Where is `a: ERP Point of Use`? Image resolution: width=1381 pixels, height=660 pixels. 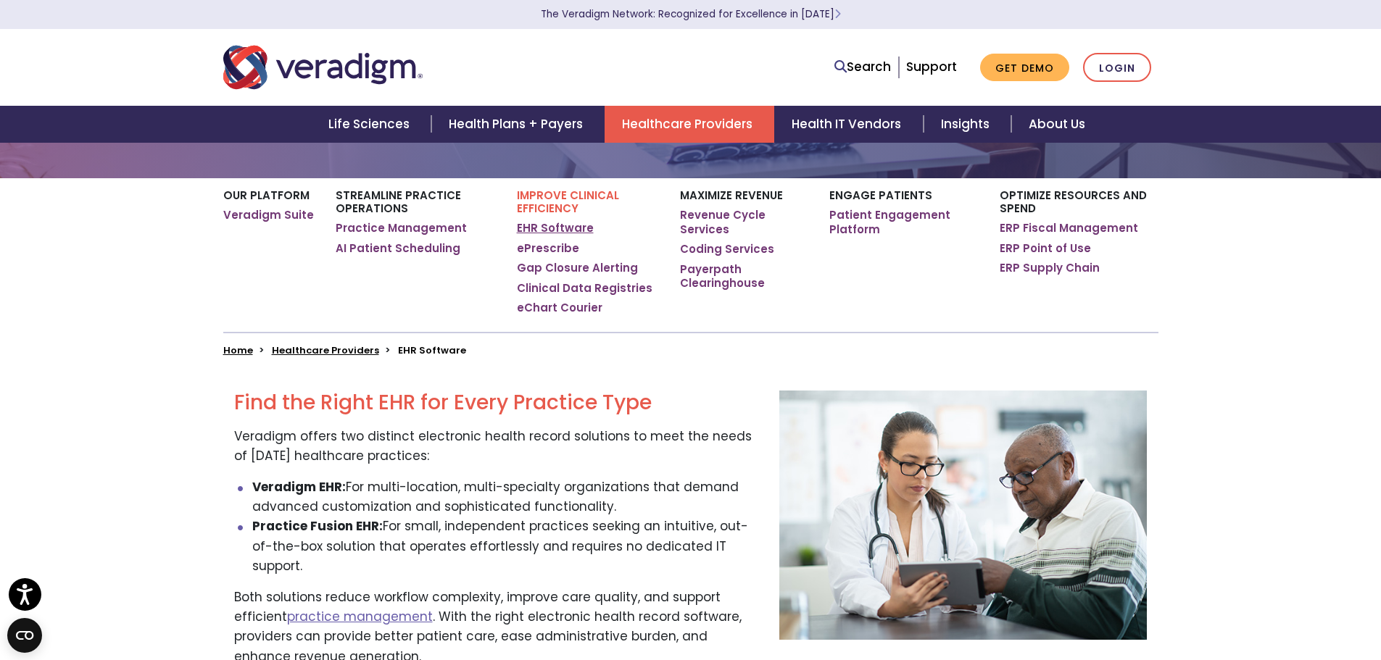
a: ERP Point of Use is located at coordinates (1045, 249).